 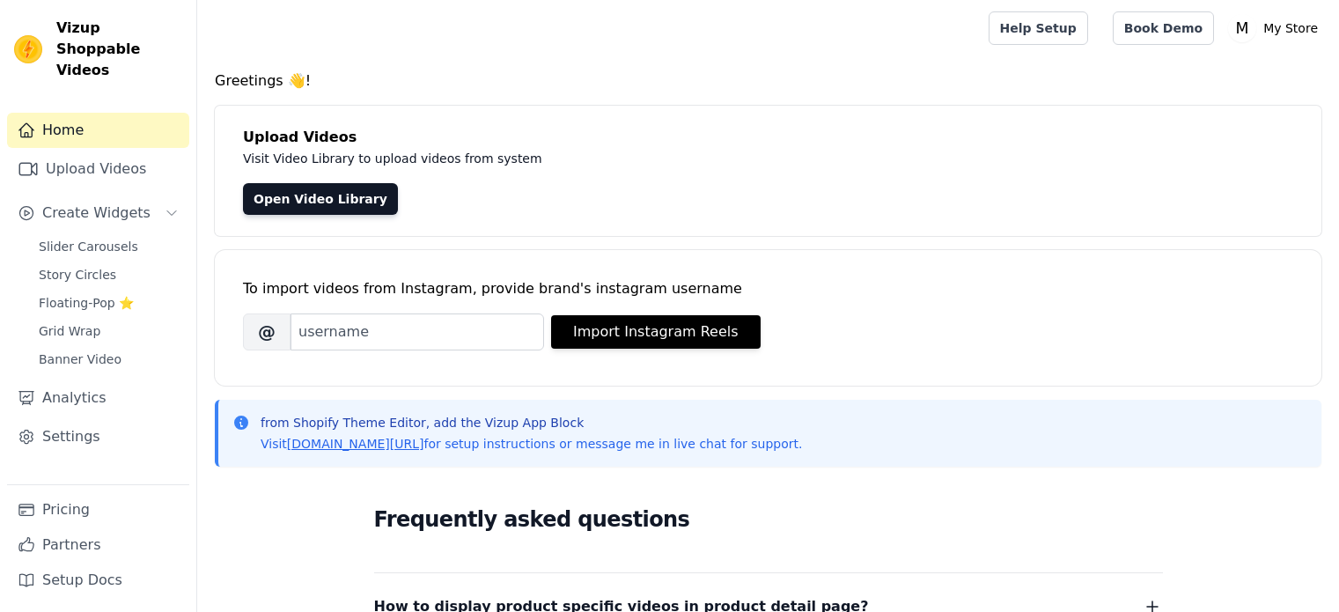 What do you see at coordinates (77, 275) in the screenshot?
I see `span: Story Circles` at bounding box center [77, 275].